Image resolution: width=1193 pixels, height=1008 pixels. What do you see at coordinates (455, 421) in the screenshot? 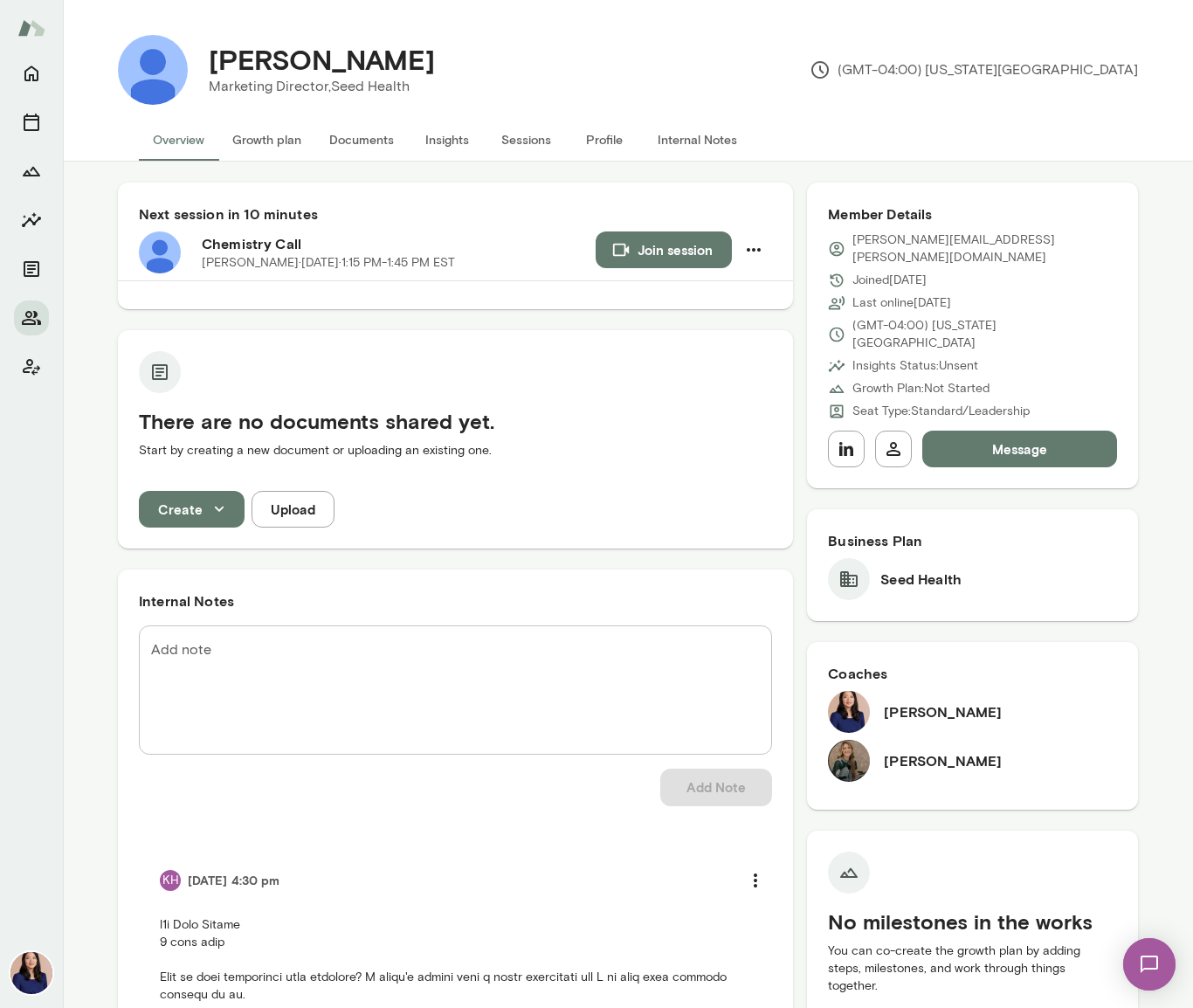
I see `h5: There are no documents shared yet.` at bounding box center [455, 421].